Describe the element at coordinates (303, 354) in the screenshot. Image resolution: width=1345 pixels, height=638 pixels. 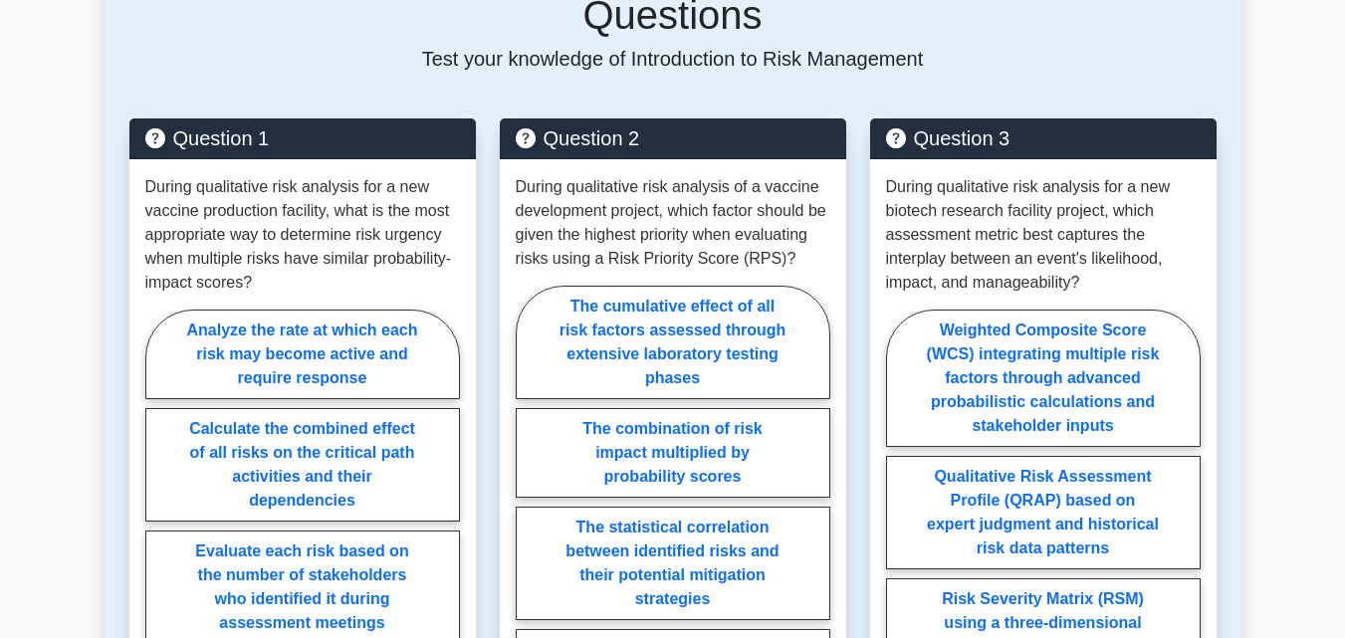
I see `label: Analyze the rate at which each risk may become active and require response` at that location.